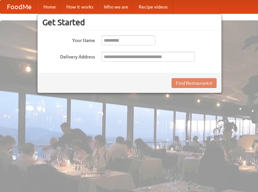  What do you see at coordinates (69, 56) in the screenshot?
I see `label: Delivery Address` at bounding box center [69, 56].